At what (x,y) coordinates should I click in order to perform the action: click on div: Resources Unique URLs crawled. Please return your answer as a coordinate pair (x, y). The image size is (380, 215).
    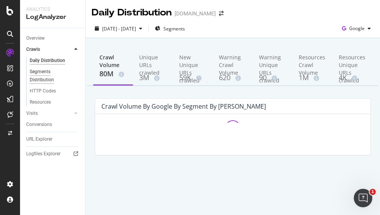
    Looking at the image, I should click on (352, 63).